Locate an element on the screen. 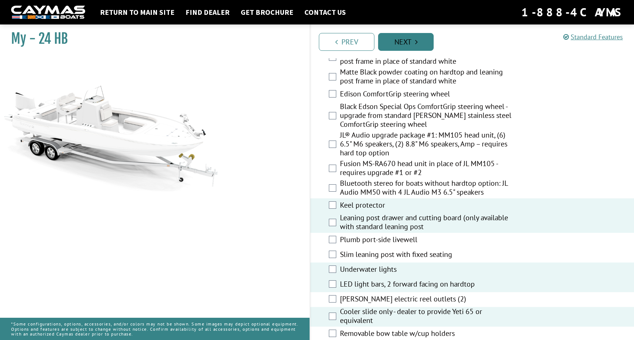 The height and width of the screenshot is (340, 634). img: white-logo-c9c8dbefe5ff5ceceb0f0178aa75bf4bb51f6bca0971e226c86eb53dfe498488.png is located at coordinates (48, 12).